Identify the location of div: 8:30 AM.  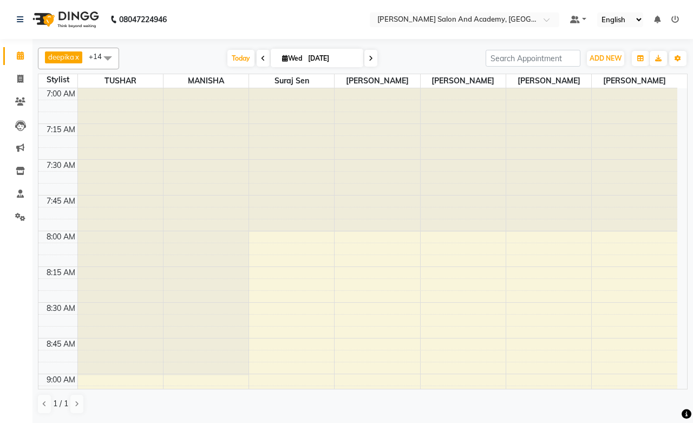
(61, 308).